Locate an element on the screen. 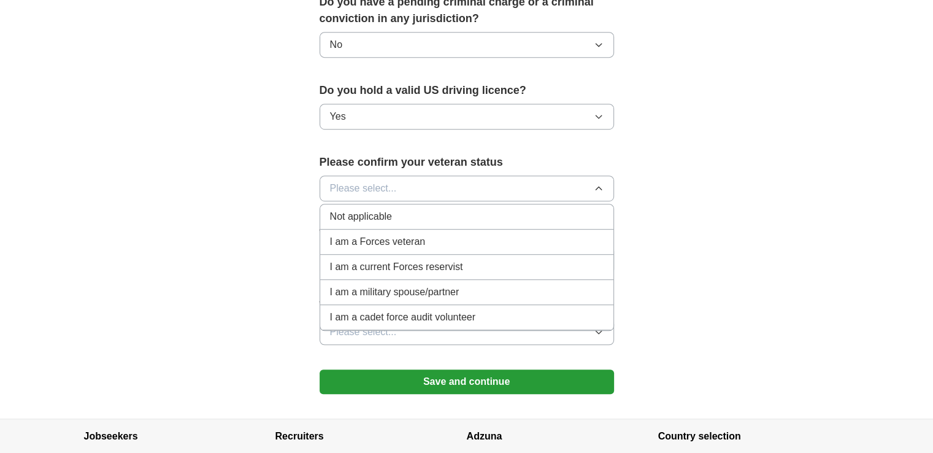 This screenshot has width=933, height=453. label: Do you hold a valid US driving licence? is located at coordinates (467, 90).